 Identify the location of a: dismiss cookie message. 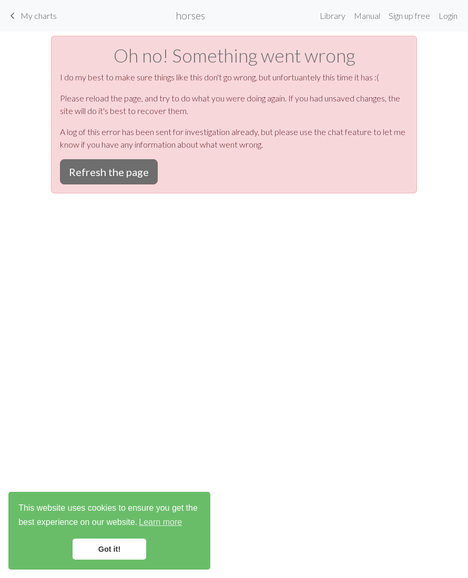
(109, 549).